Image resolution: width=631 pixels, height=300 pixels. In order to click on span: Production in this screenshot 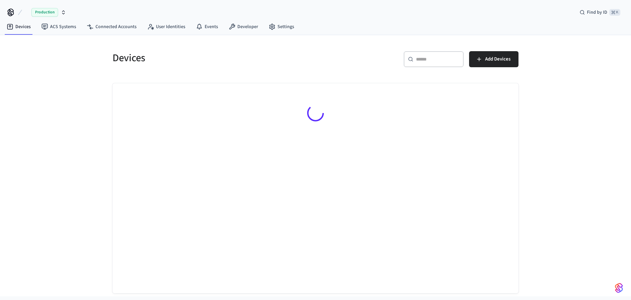, I will do `click(45, 12)`.